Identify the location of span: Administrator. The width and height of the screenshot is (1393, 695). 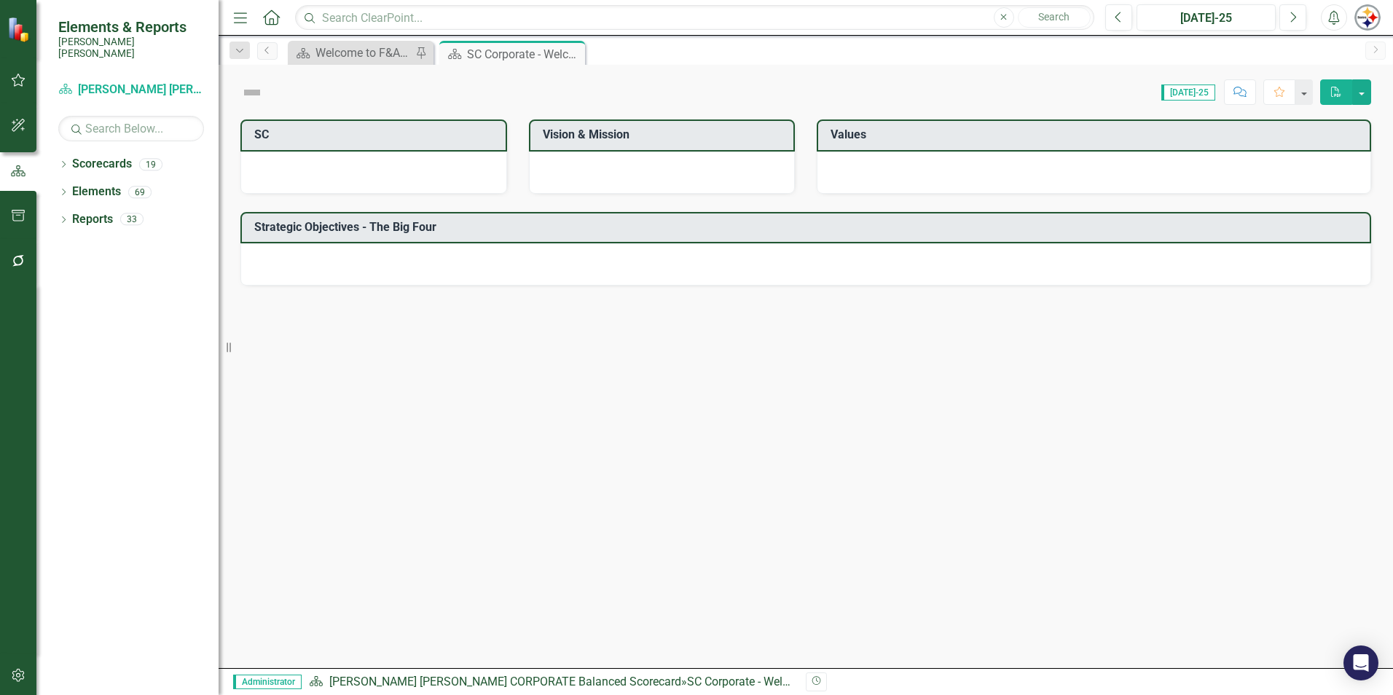
(267, 682).